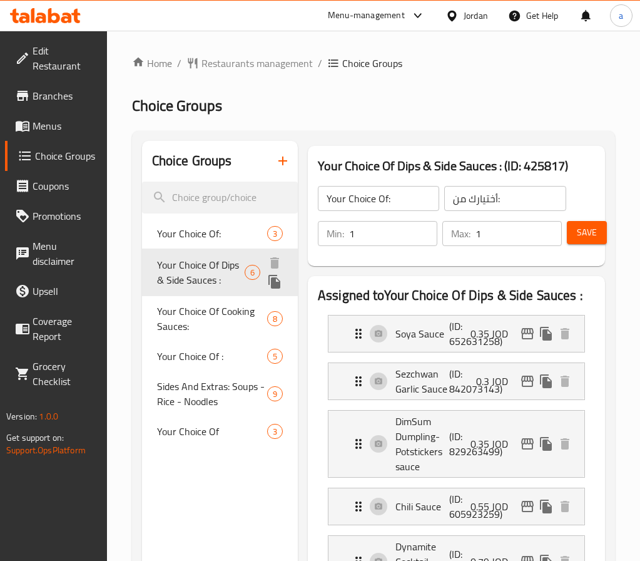  I want to click on a: Choice Groups, so click(56, 156).